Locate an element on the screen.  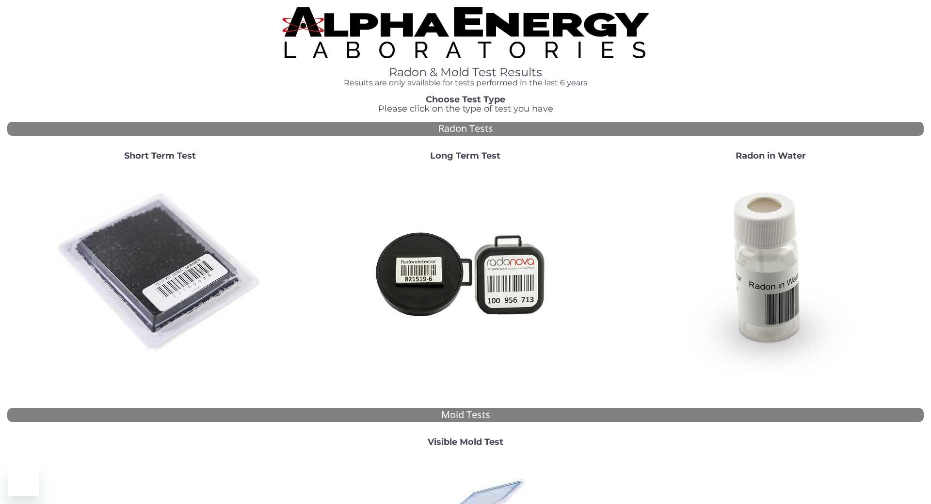
div: Mold Tests is located at coordinates (466, 415).